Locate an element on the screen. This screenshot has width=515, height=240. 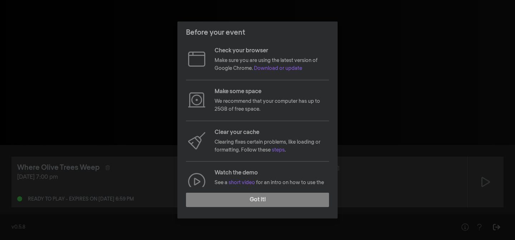
button: Got it! is located at coordinates (258, 200).